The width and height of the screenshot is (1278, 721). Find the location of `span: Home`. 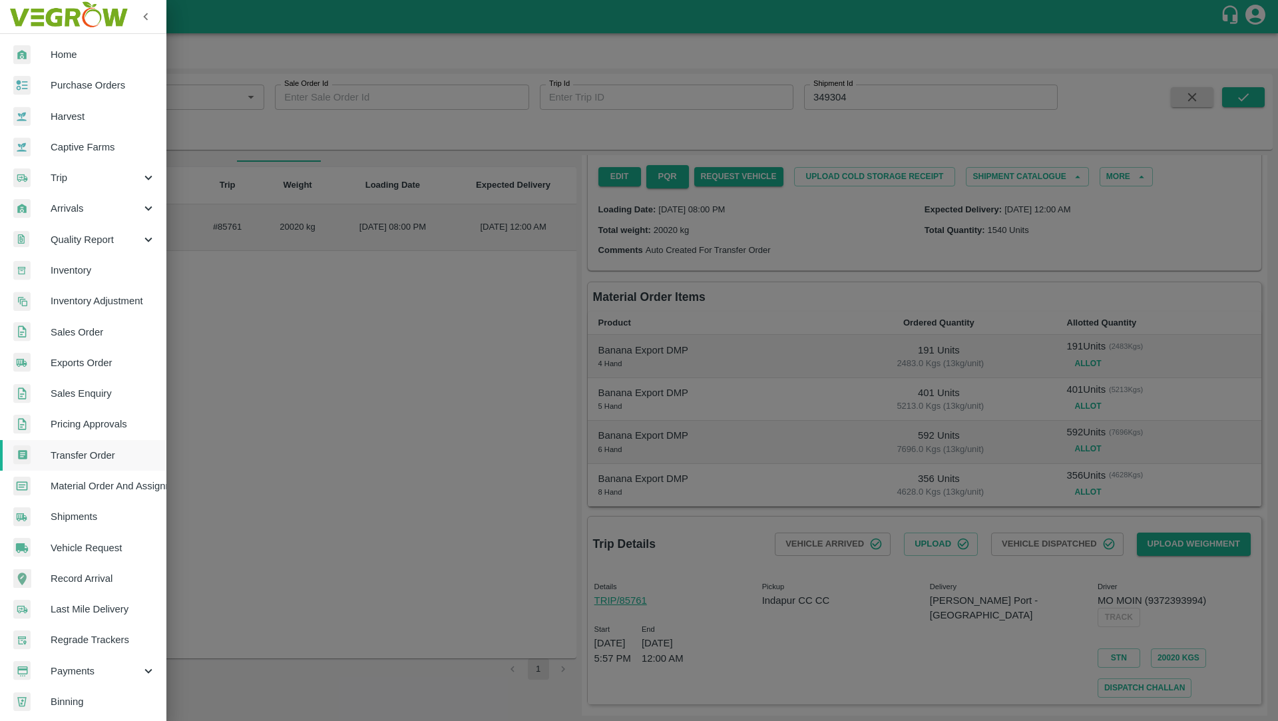

span: Home is located at coordinates (103, 55).